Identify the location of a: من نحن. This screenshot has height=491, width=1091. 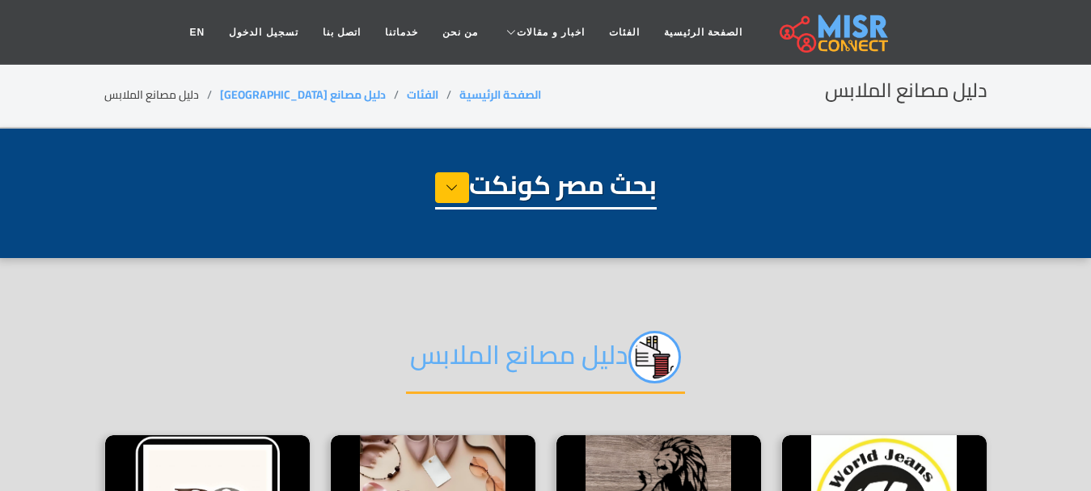
(460, 32).